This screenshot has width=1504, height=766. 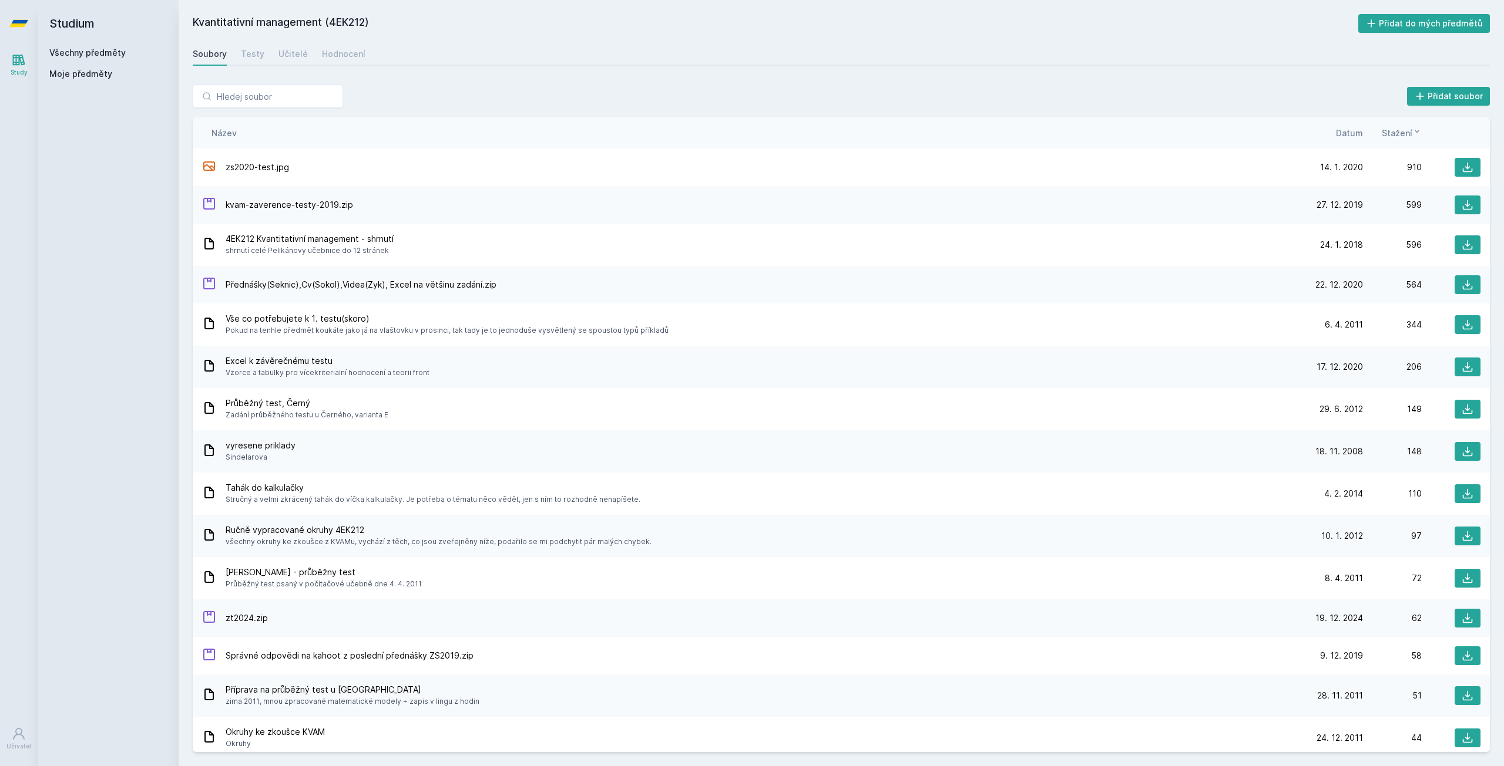 I want to click on div: Hodnocení, so click(x=344, y=54).